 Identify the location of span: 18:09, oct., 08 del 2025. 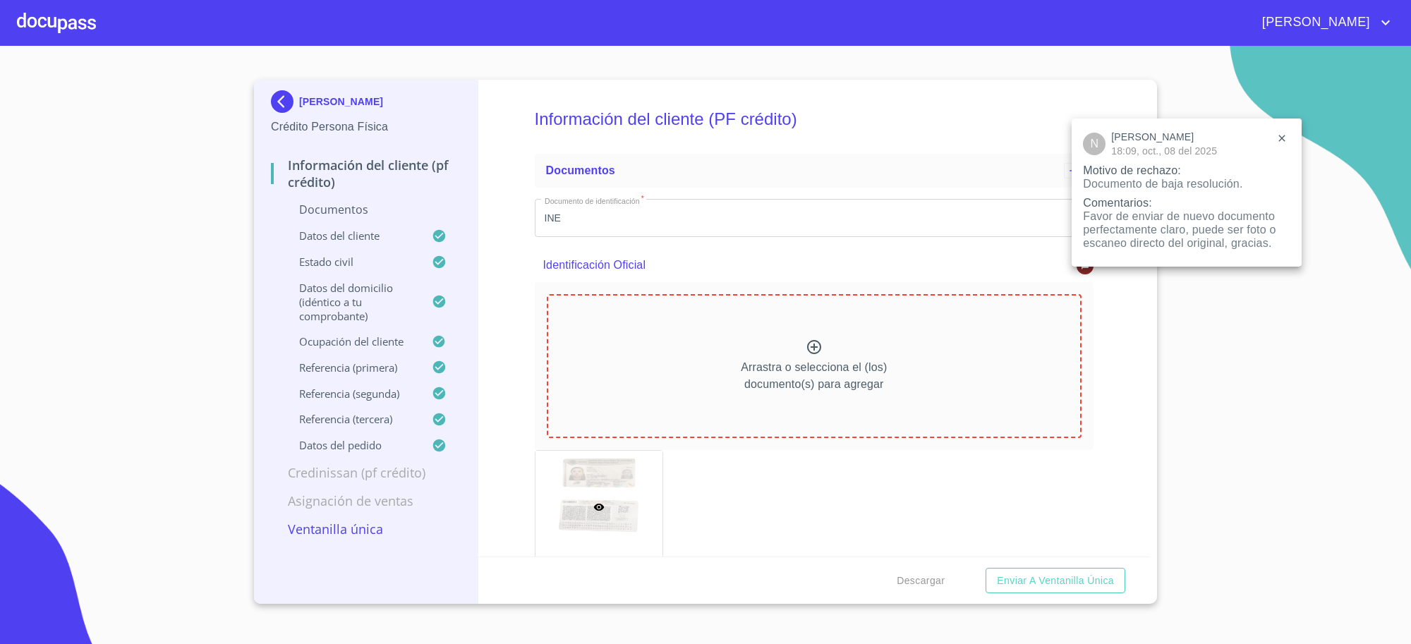
(1190, 151).